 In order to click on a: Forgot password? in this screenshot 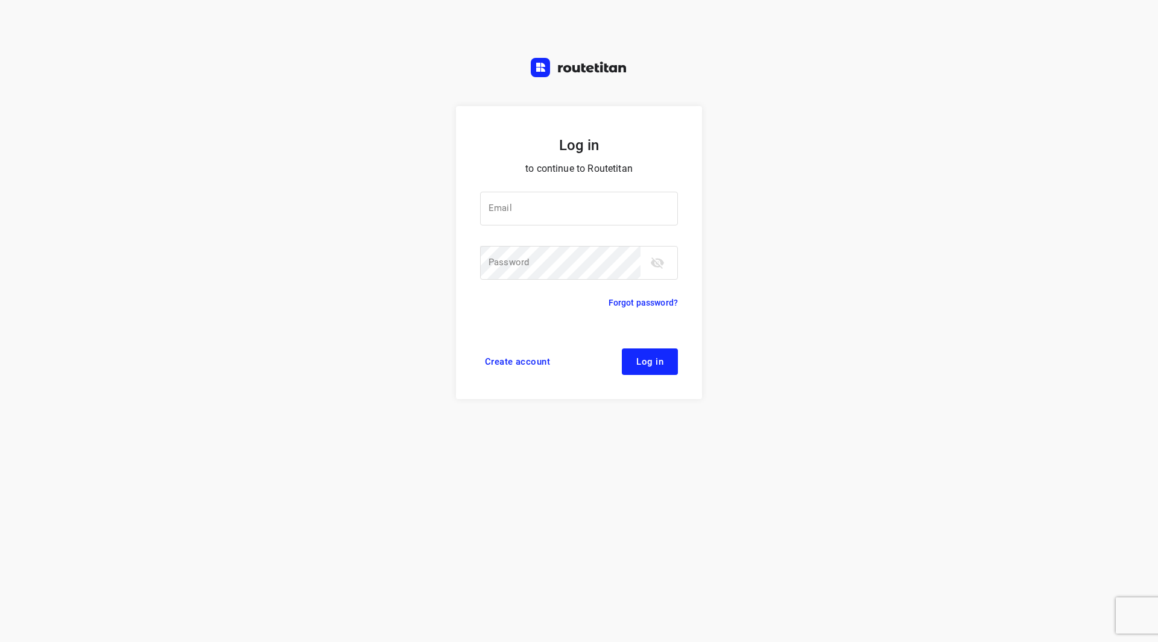, I will do `click(643, 303)`.